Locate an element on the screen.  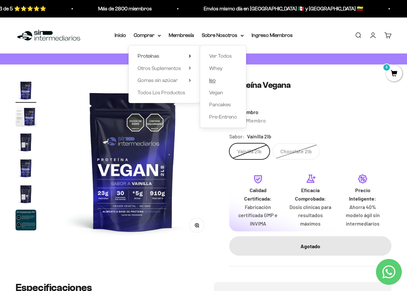
summary: Sobre Nosotros is located at coordinates (223, 35).